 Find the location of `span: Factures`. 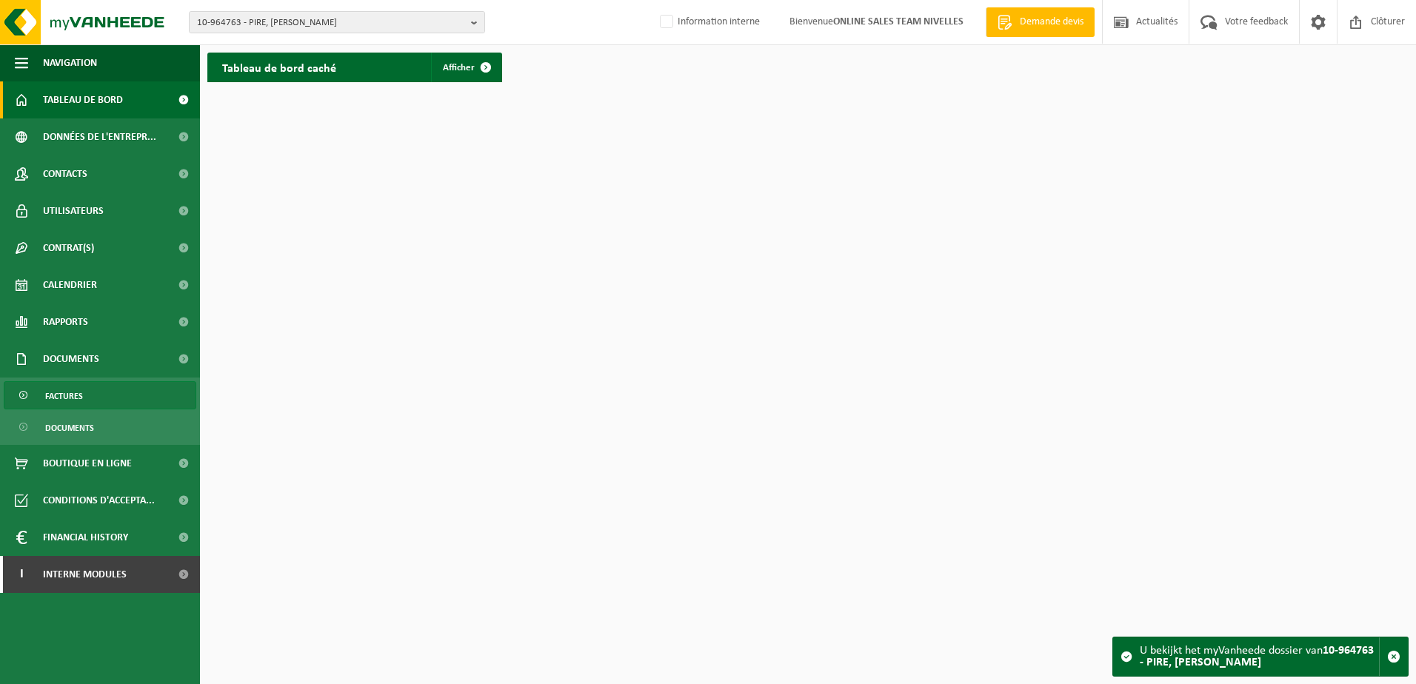

span: Factures is located at coordinates (64, 396).